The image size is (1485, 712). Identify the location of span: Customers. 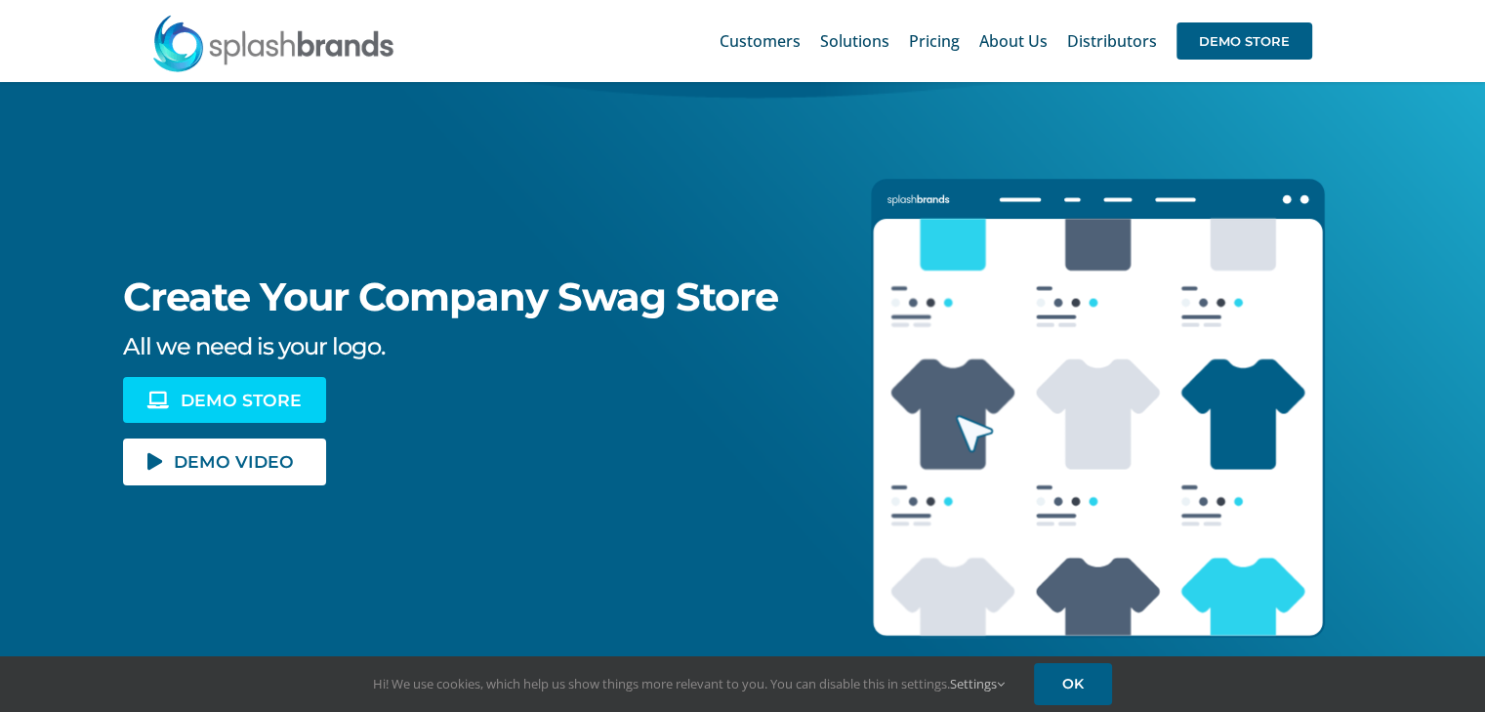
(760, 41).